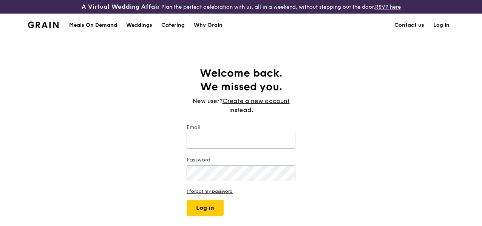 The image size is (482, 226). I want to click on span: instead., so click(241, 110).